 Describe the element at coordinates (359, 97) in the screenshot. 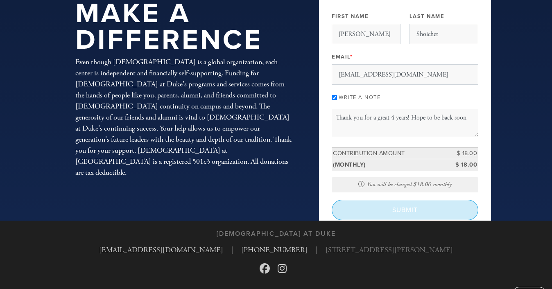

I see `label: Write a note` at that location.